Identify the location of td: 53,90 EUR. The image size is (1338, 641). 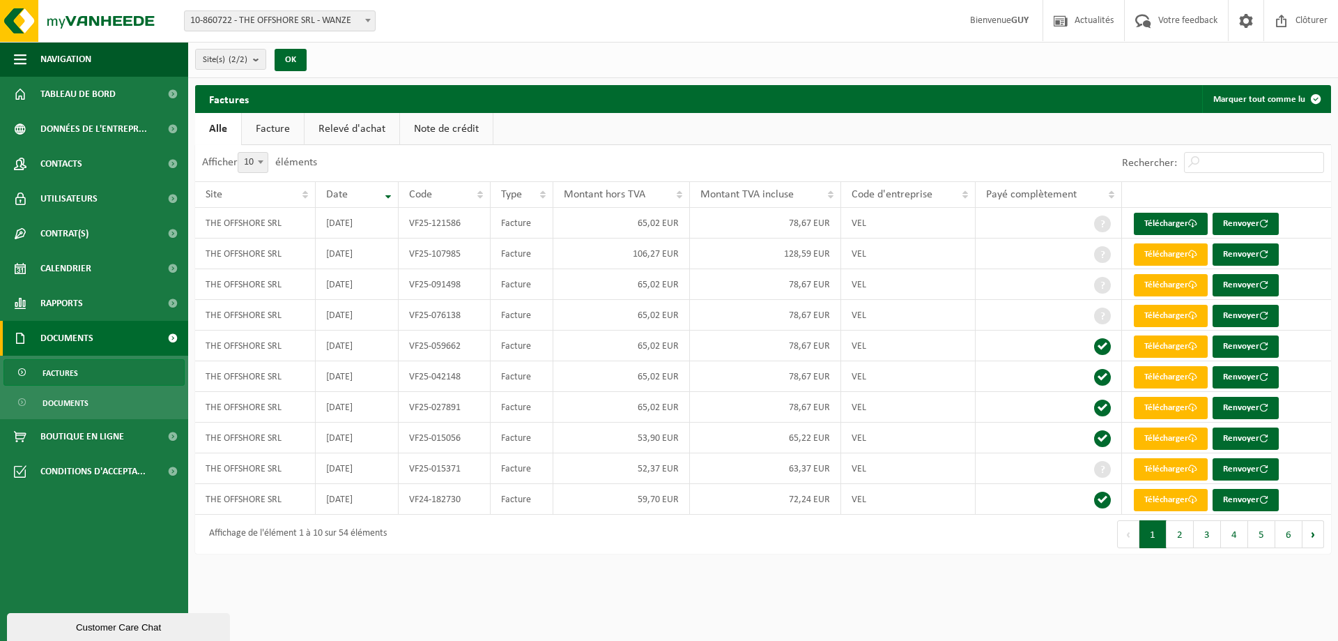
(622, 438).